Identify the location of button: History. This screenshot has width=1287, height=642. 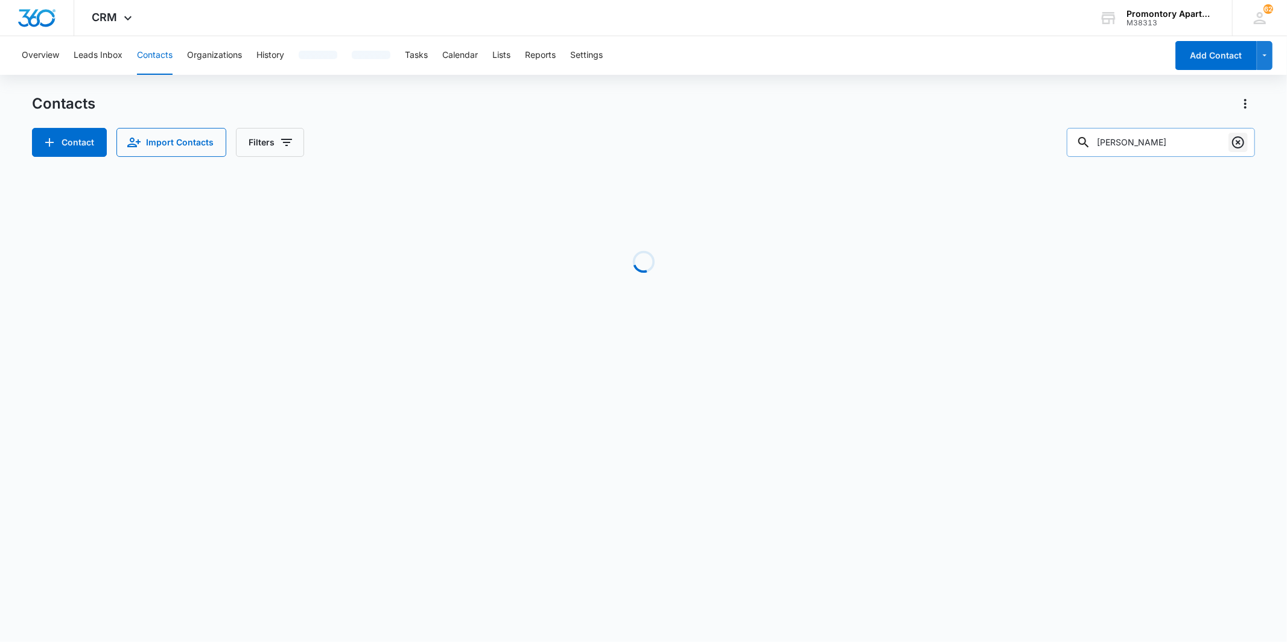
(270, 56).